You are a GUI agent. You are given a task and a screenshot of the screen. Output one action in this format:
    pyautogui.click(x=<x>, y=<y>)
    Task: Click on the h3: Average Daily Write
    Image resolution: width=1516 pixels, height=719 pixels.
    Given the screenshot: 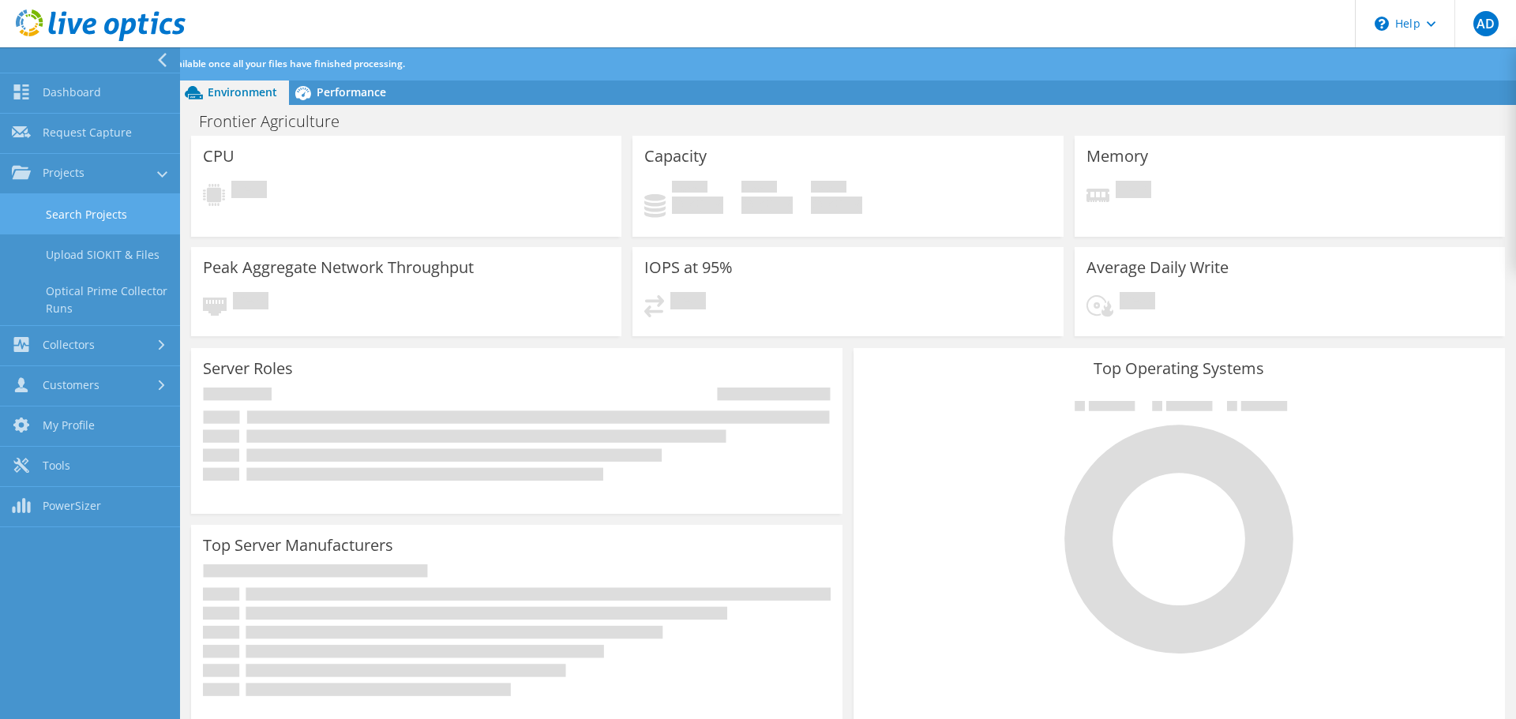 What is the action you would take?
    pyautogui.click(x=1158, y=268)
    